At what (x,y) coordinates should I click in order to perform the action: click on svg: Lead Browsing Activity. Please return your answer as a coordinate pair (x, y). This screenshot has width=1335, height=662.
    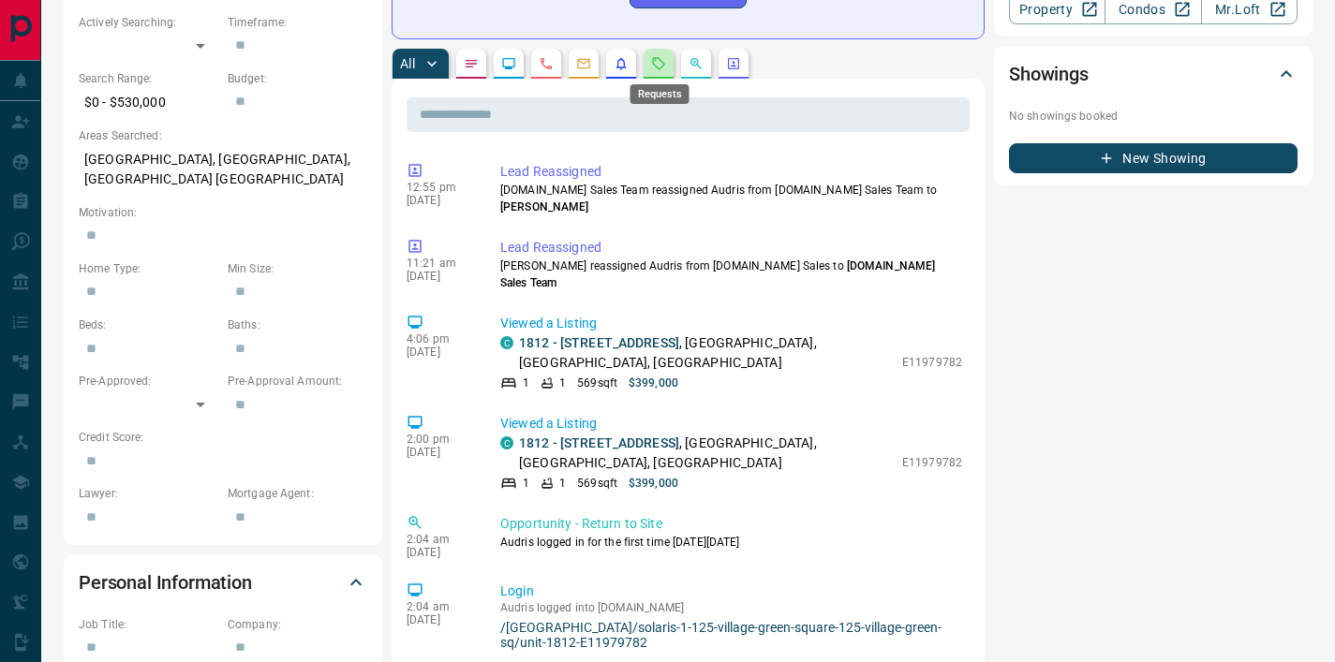
    Looking at the image, I should click on (509, 64).